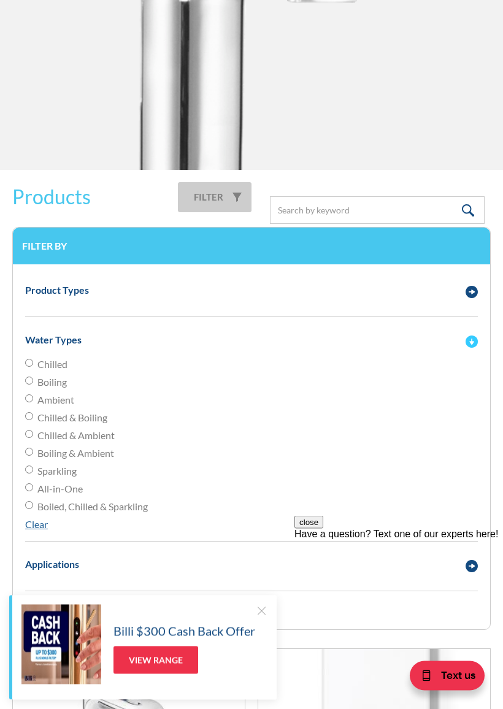  Describe the element at coordinates (56, 401) in the screenshot. I see `span: Ambient` at that location.